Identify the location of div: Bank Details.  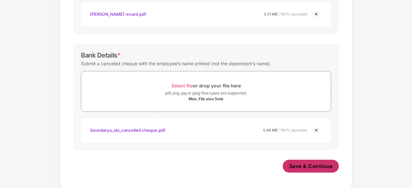
(101, 55).